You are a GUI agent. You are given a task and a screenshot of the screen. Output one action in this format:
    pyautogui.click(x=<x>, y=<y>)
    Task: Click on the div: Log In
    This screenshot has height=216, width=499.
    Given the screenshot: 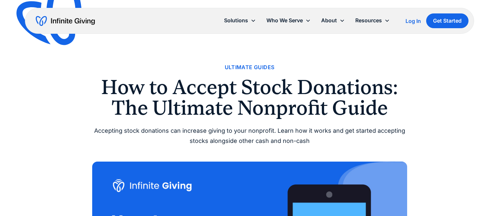 What is the action you would take?
    pyautogui.click(x=413, y=21)
    